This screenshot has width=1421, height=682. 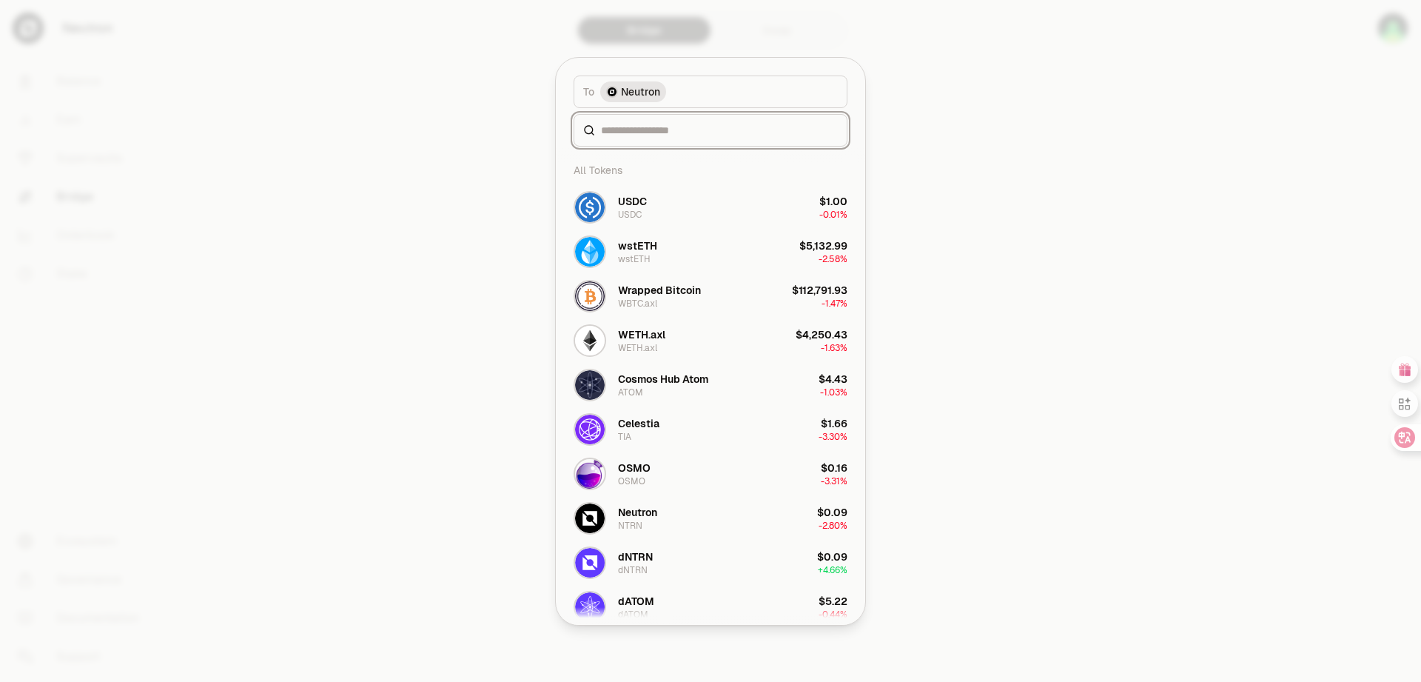 What do you see at coordinates (663, 379) in the screenshot?
I see `div: Cosmos Hub Atom` at bounding box center [663, 379].